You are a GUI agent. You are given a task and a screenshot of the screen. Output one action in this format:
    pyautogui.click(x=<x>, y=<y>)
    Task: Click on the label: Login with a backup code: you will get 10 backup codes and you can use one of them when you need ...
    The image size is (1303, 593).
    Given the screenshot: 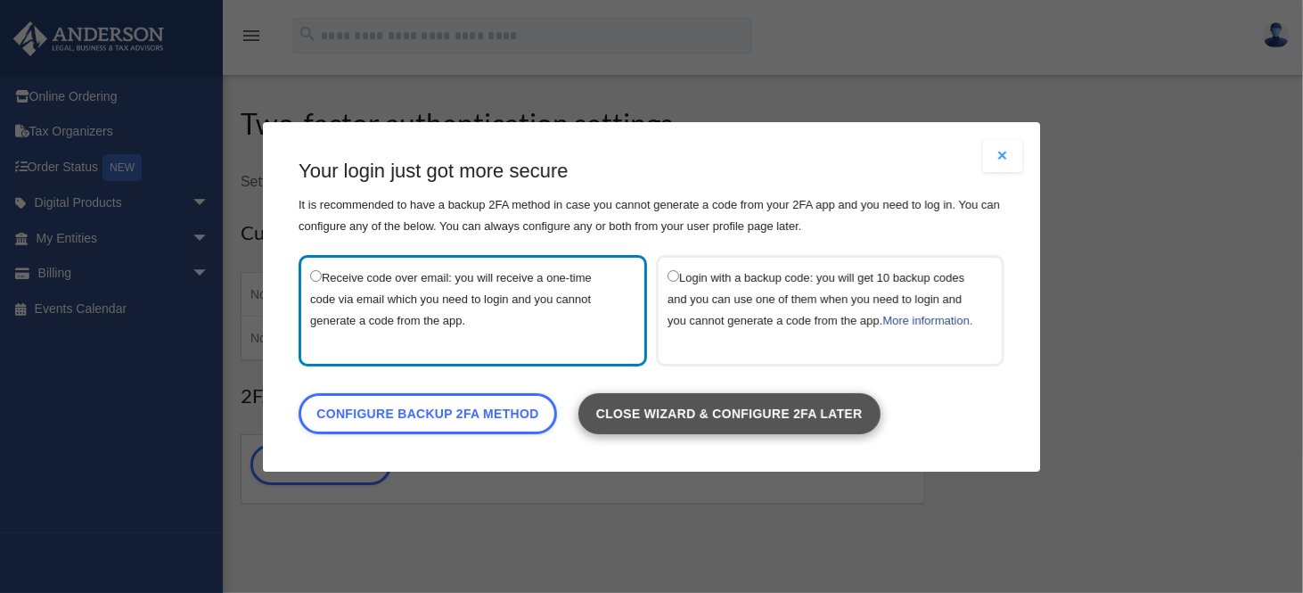 What is the action you would take?
    pyautogui.click(x=821, y=309)
    